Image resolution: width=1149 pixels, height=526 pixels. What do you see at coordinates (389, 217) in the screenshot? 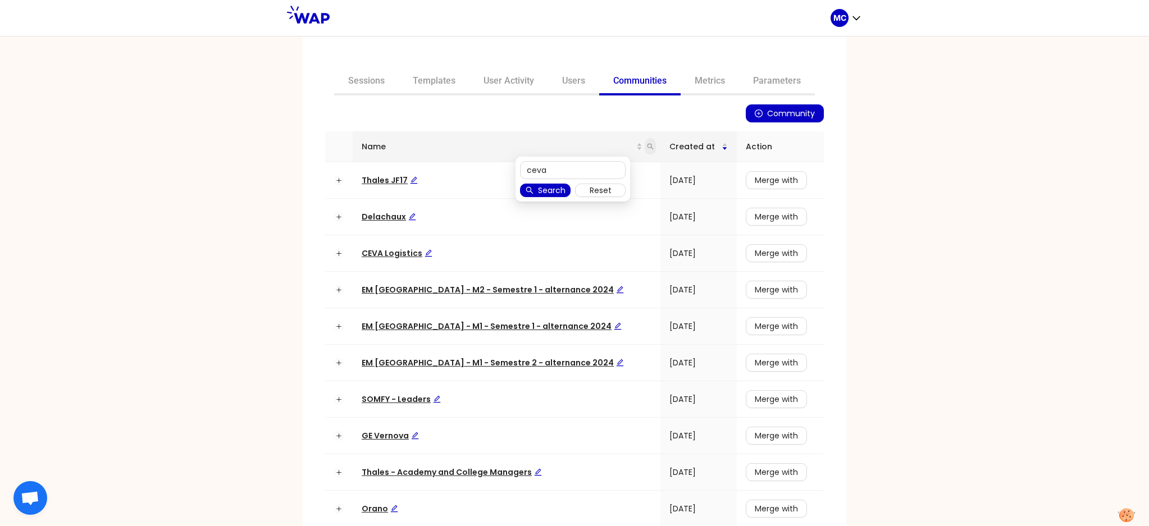
I see `span: Delachaux` at bounding box center [389, 217].